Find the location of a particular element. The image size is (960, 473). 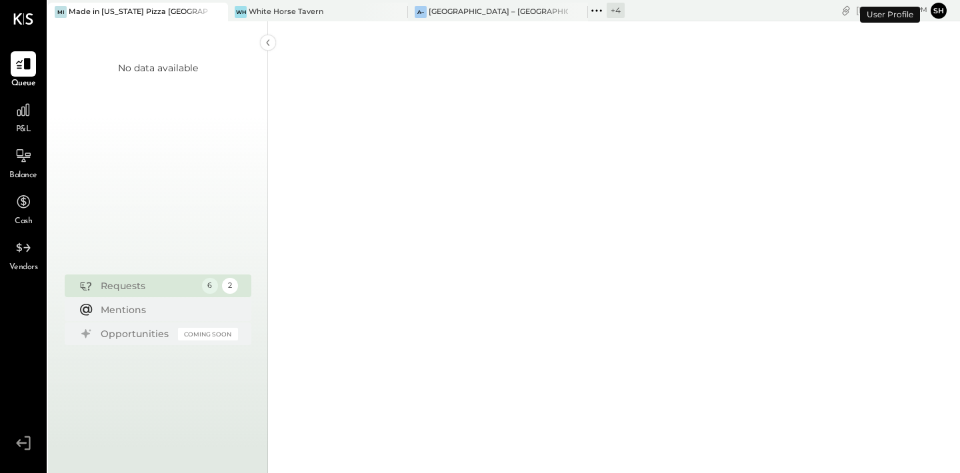

span: pm is located at coordinates (921, 10).